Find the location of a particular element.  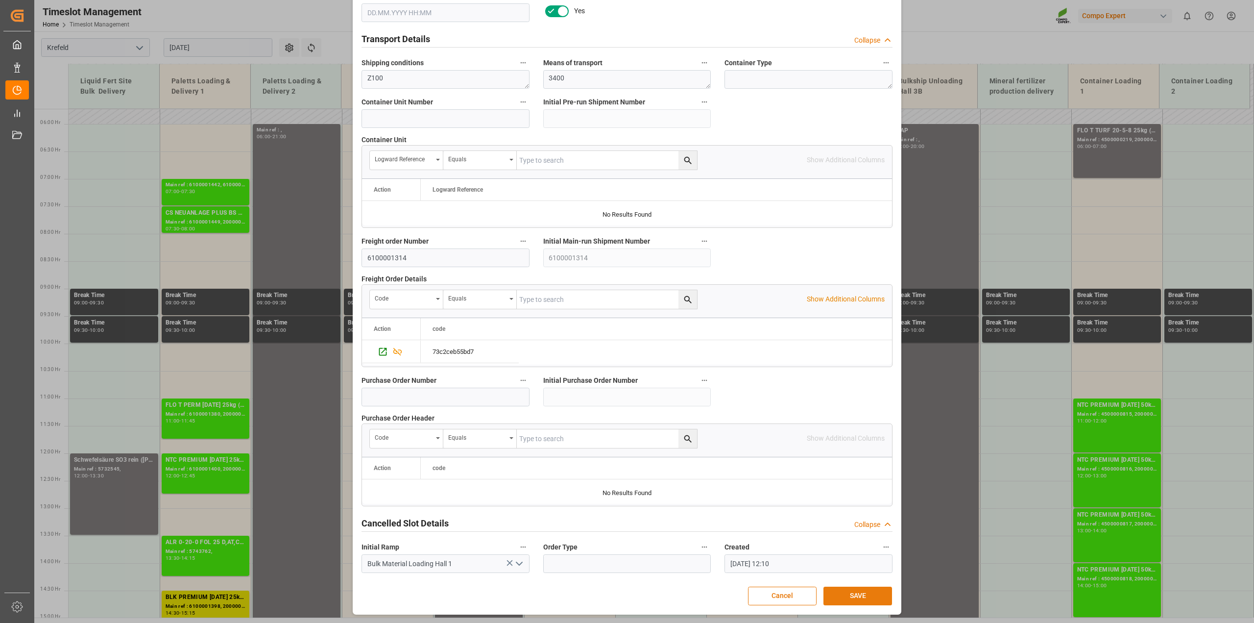

span: Container Unit is located at coordinates (384, 140).